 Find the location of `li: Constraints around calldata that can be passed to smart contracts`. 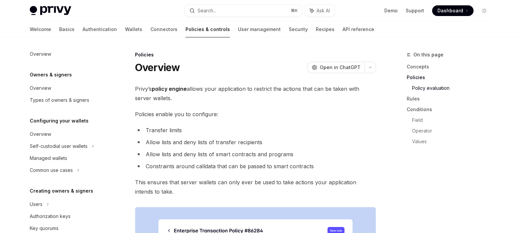

li: Constraints around calldata that can be passed to smart contracts is located at coordinates (255, 166).